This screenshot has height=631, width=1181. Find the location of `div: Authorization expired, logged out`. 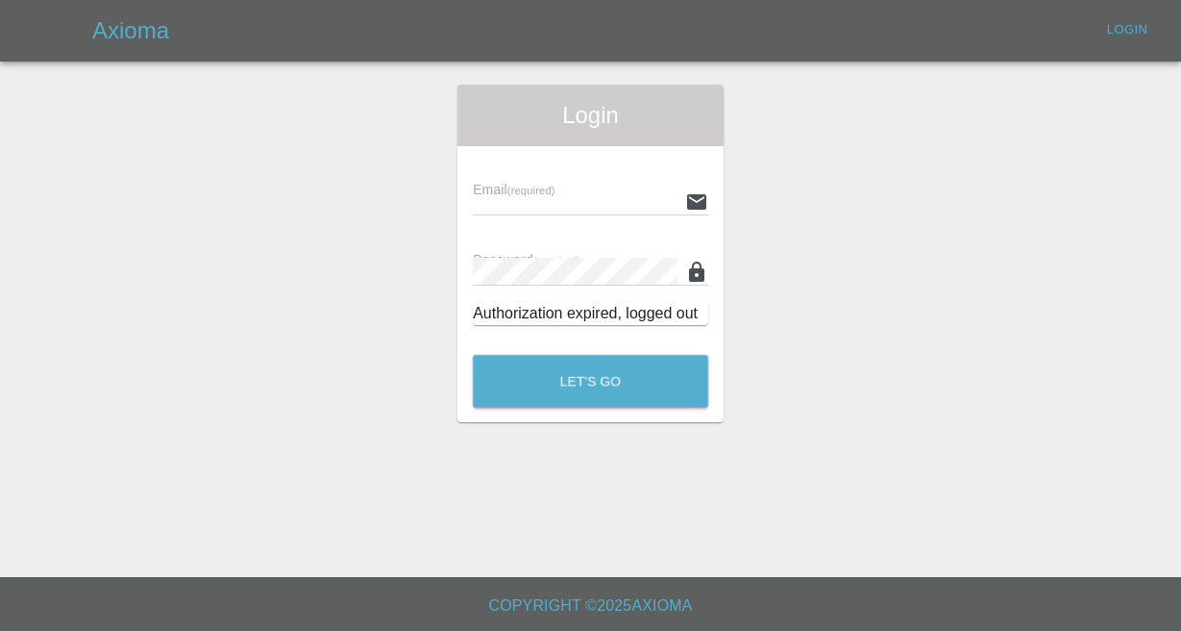

div: Authorization expired, logged out is located at coordinates (590, 313).